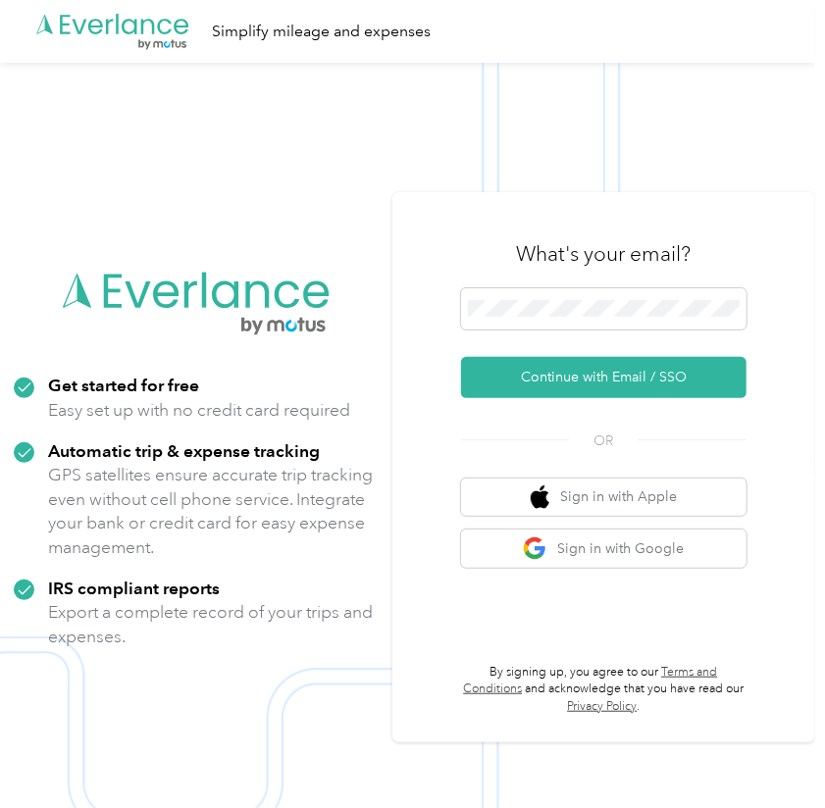  I want to click on h3: What's your email?, so click(603, 254).